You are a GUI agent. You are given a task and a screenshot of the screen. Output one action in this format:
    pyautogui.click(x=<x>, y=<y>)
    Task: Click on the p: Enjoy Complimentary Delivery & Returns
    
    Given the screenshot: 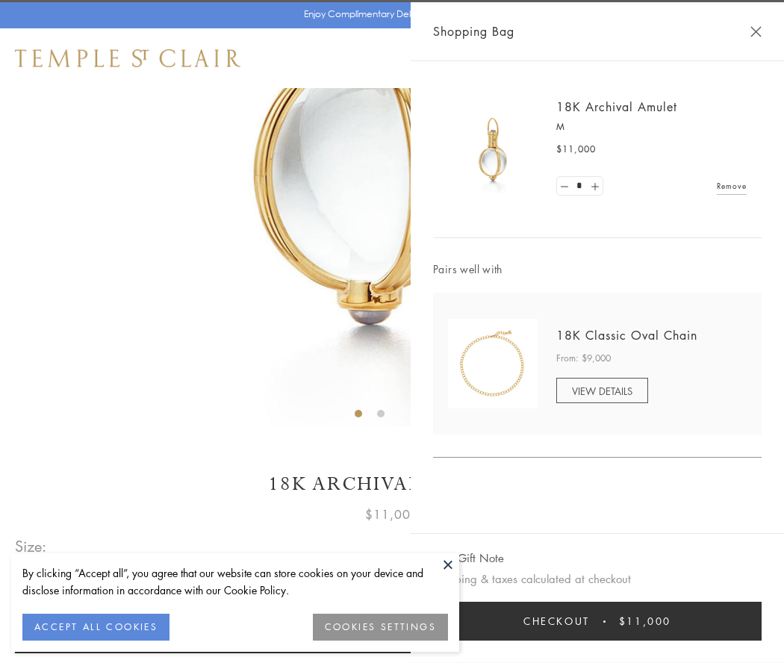 What is the action you would take?
    pyautogui.click(x=388, y=14)
    